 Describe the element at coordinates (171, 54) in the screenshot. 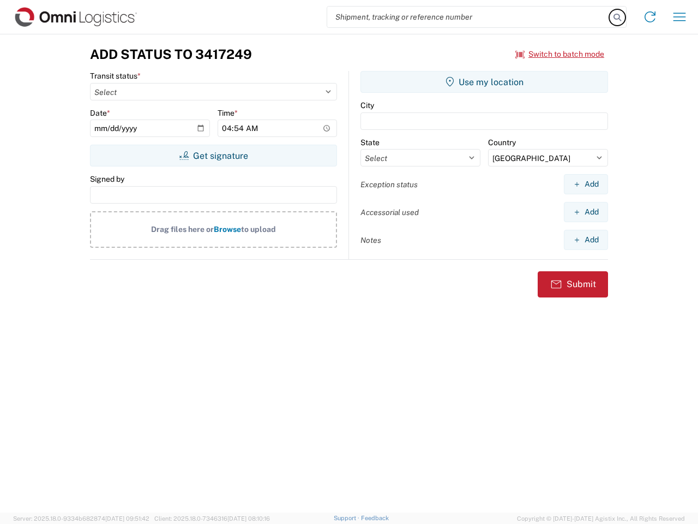

I see `h3: Add Status to 3417249` at that location.